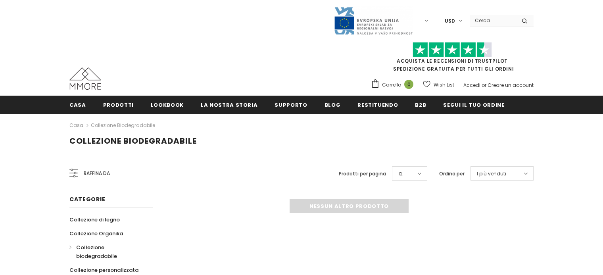 The height and width of the screenshot is (275, 603). Describe the element at coordinates (229, 104) in the screenshot. I see `a: La nostra storia` at that location.